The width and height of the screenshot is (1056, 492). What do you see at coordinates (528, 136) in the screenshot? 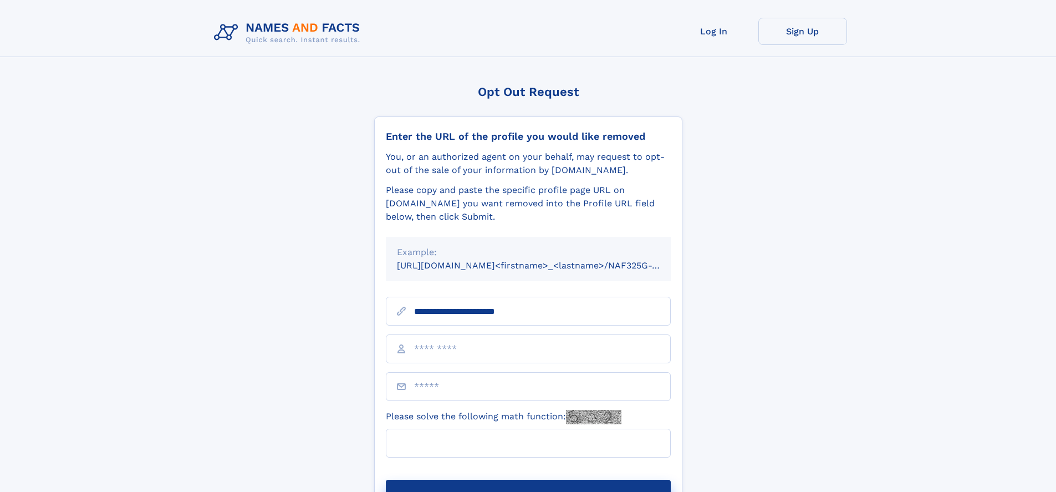
I see `div: Enter the URL of the profile you would like removed` at bounding box center [528, 136].